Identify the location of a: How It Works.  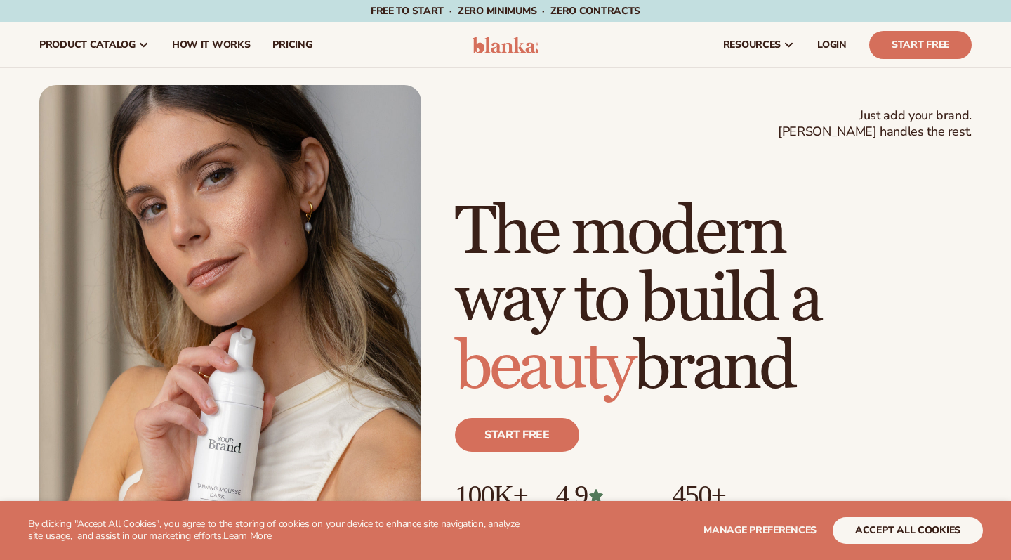
(211, 45).